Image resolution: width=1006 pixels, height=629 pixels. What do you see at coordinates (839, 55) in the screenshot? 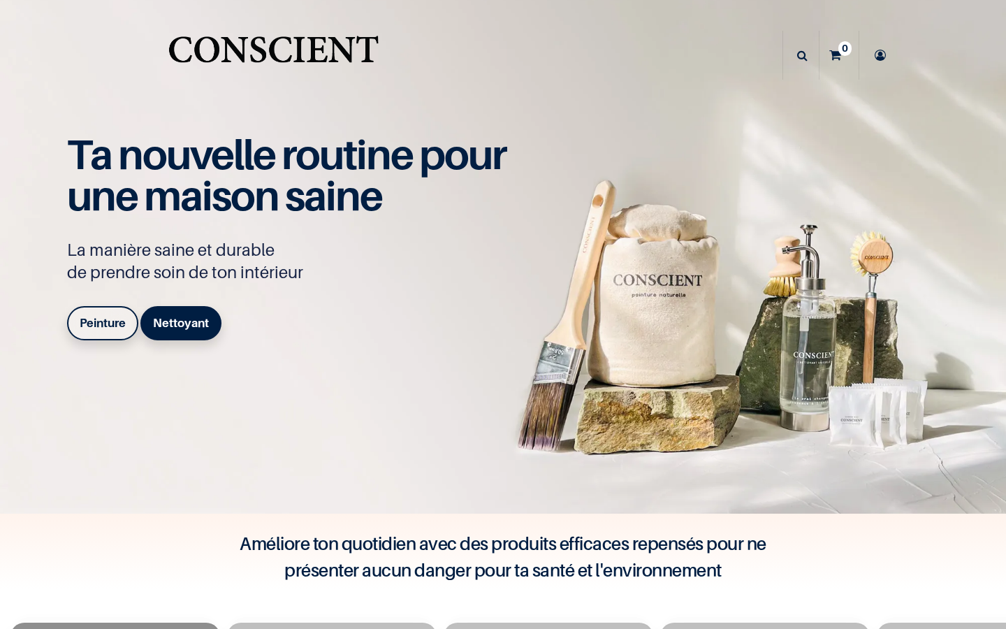
I see `a: 0` at bounding box center [839, 55].